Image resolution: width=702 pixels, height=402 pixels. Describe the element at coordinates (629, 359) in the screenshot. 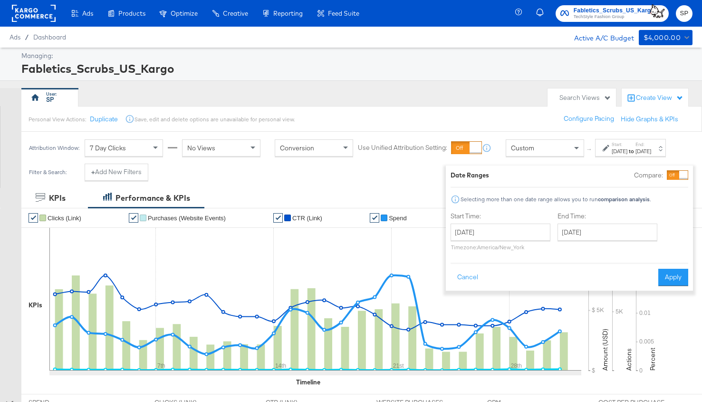

I see `text: Actions` at that location.